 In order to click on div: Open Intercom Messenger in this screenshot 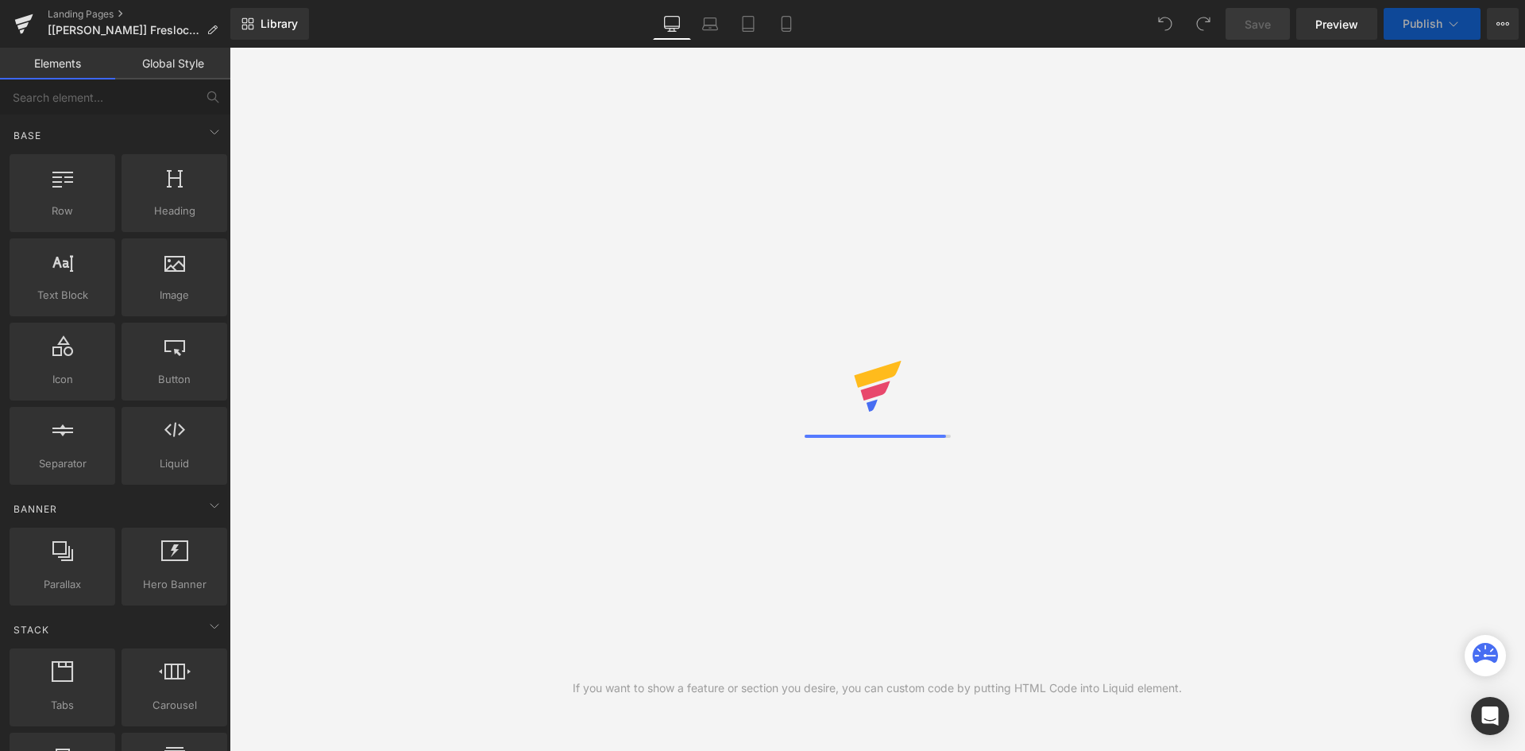, I will do `click(1490, 716)`.